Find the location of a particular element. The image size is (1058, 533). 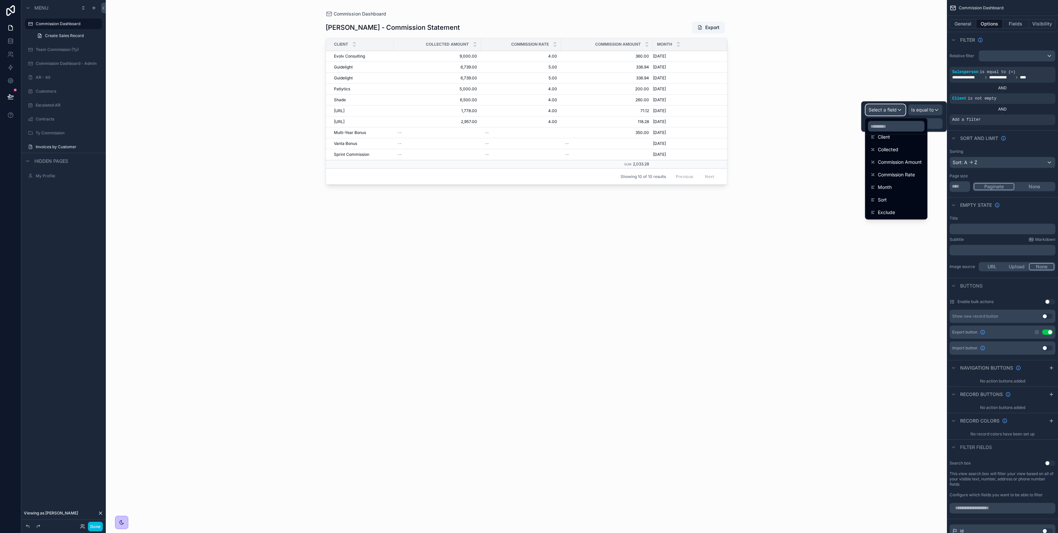

span: Showing 10 of 10 results is located at coordinates (643, 177).